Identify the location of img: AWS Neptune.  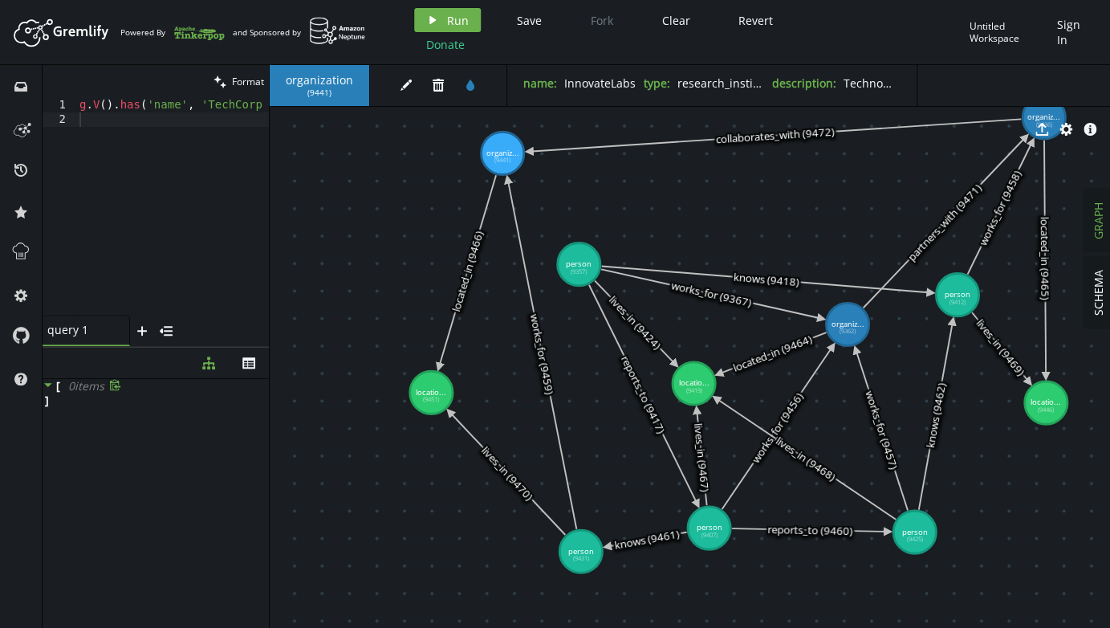
(337, 30).